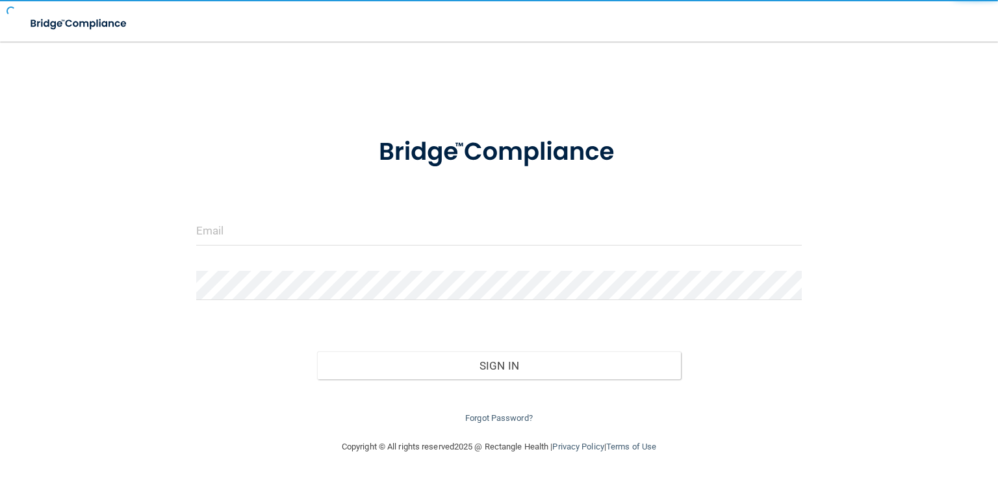  Describe the element at coordinates (631, 446) in the screenshot. I see `a: Terms of Use` at that location.